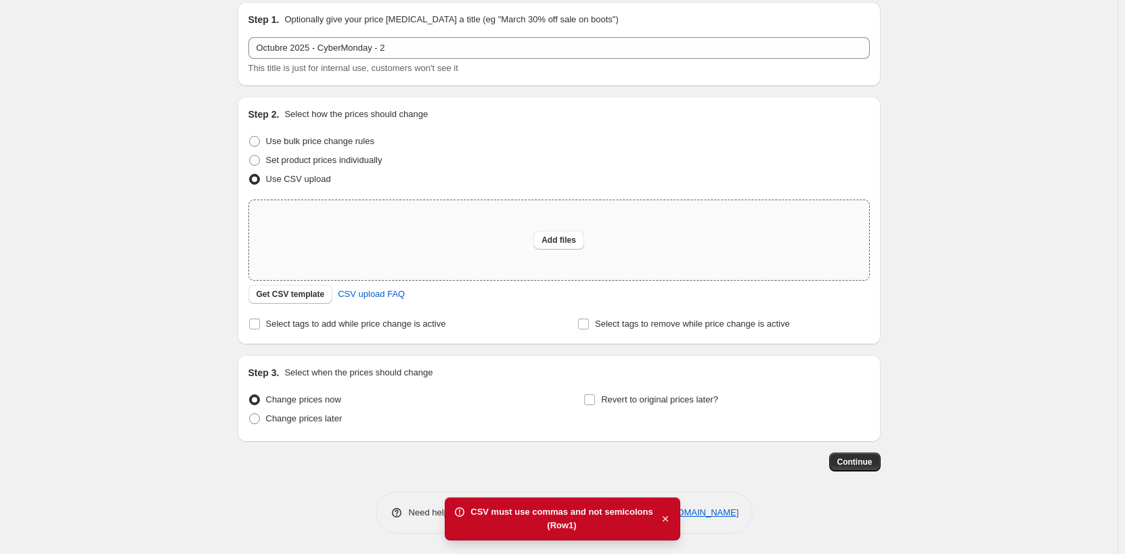 Image resolution: width=1125 pixels, height=554 pixels. What do you see at coordinates (371, 294) in the screenshot?
I see `a: CSV upload FAQ` at bounding box center [371, 294].